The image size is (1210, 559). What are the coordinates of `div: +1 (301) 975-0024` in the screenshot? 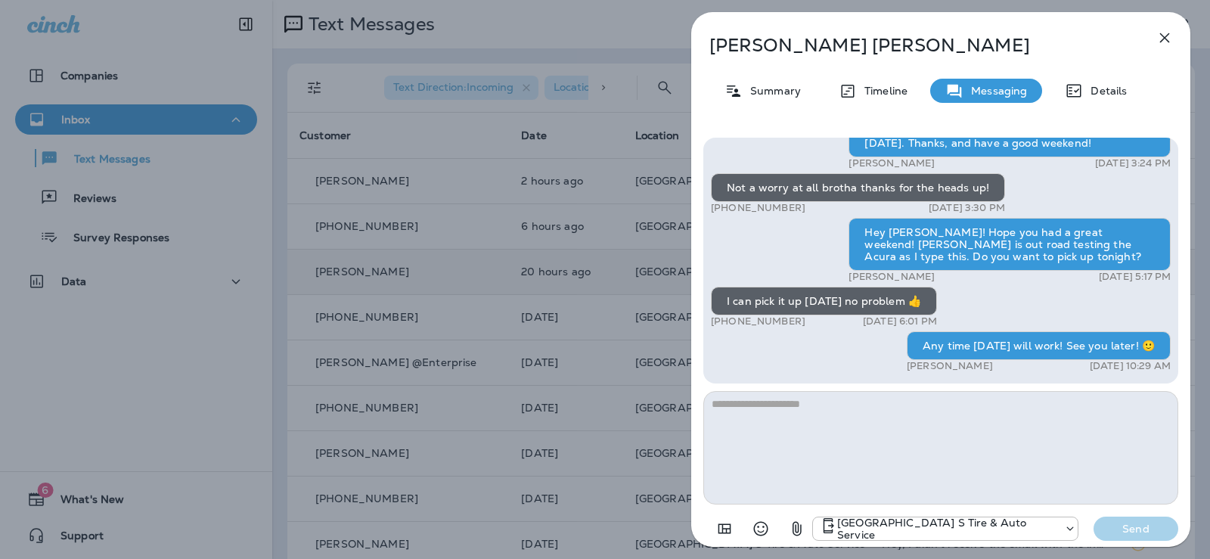 It's located at (946, 529).